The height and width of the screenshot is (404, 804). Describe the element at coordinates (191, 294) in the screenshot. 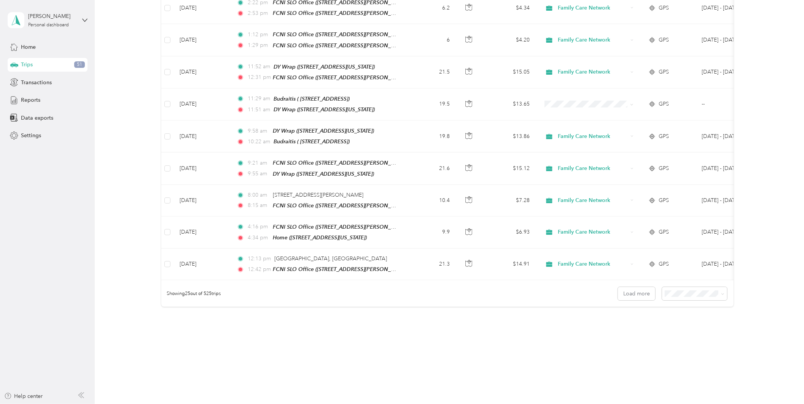

I see `span: Showing 25 out of 525 trips` at that location.